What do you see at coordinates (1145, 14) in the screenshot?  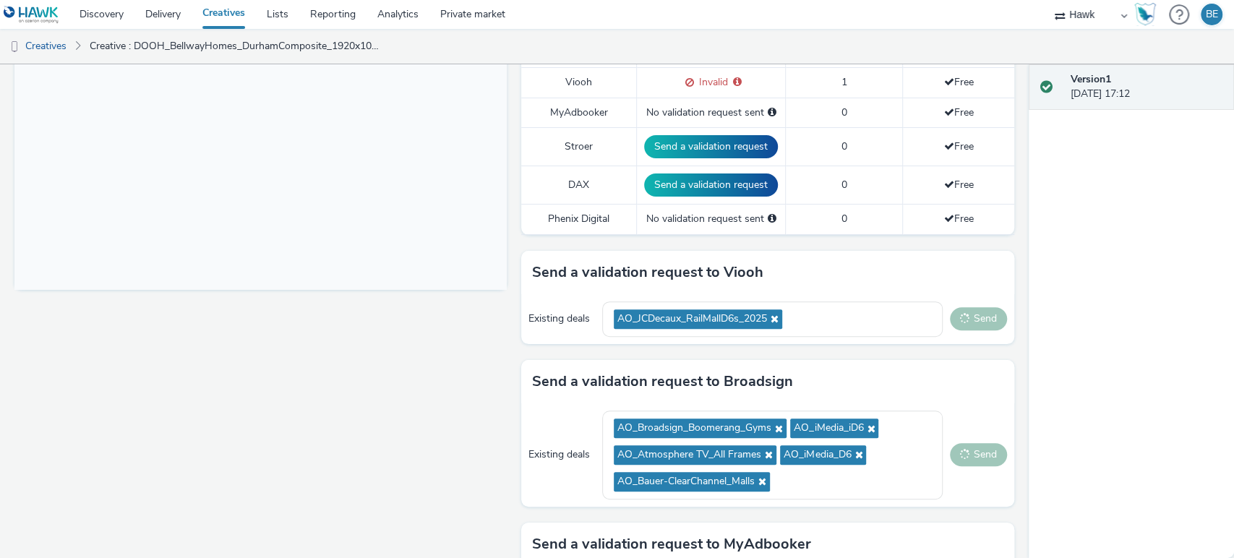 I see `div: Hawk Academy` at bounding box center [1145, 14].